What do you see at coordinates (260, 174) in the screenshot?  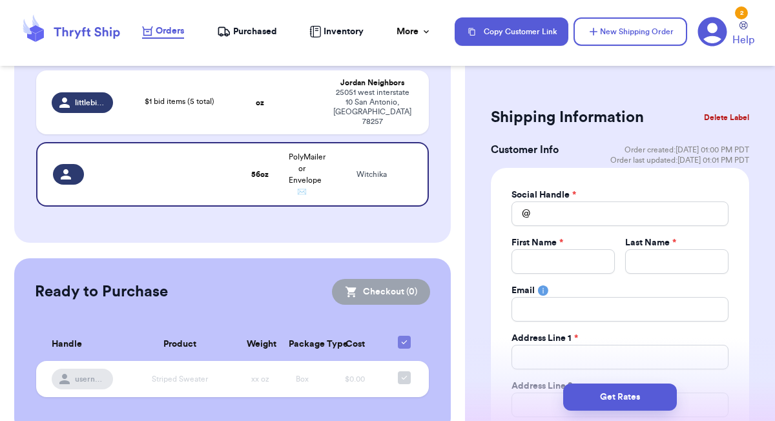 I see `strong: 56 oz` at bounding box center [260, 174].